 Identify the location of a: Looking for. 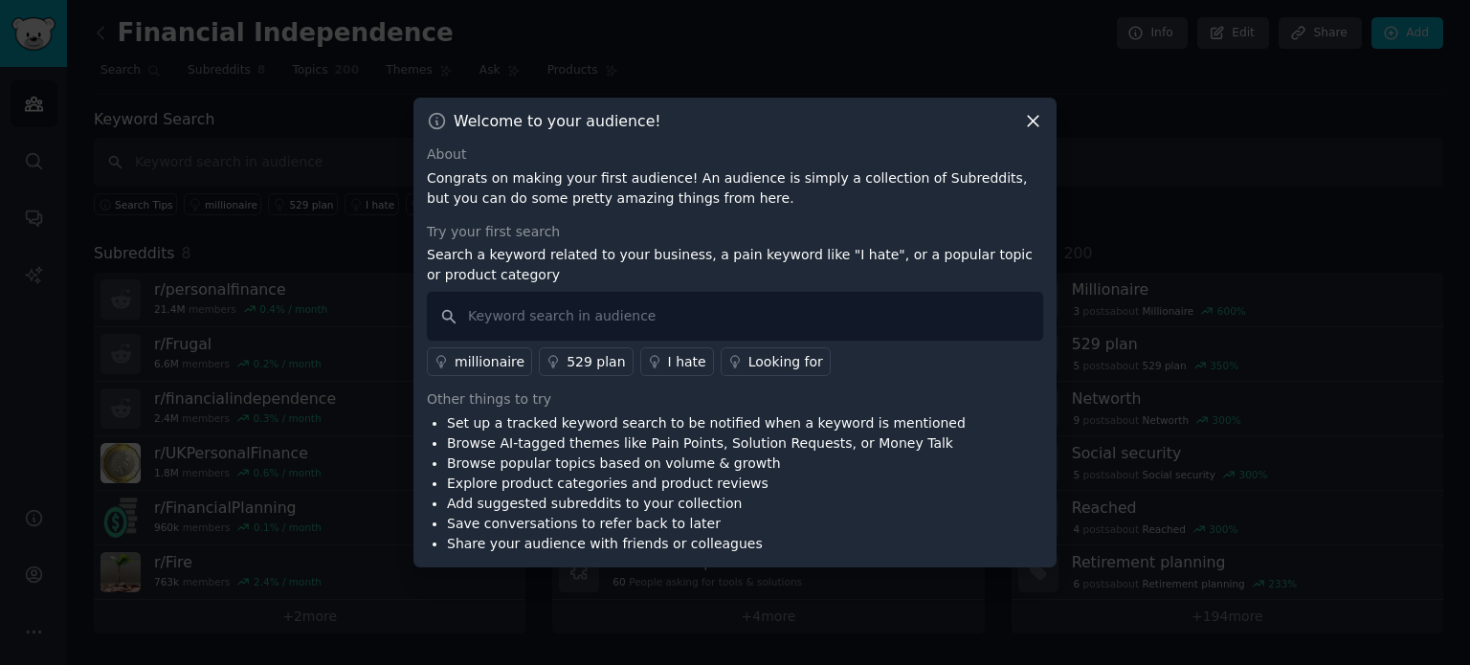
(775, 362).